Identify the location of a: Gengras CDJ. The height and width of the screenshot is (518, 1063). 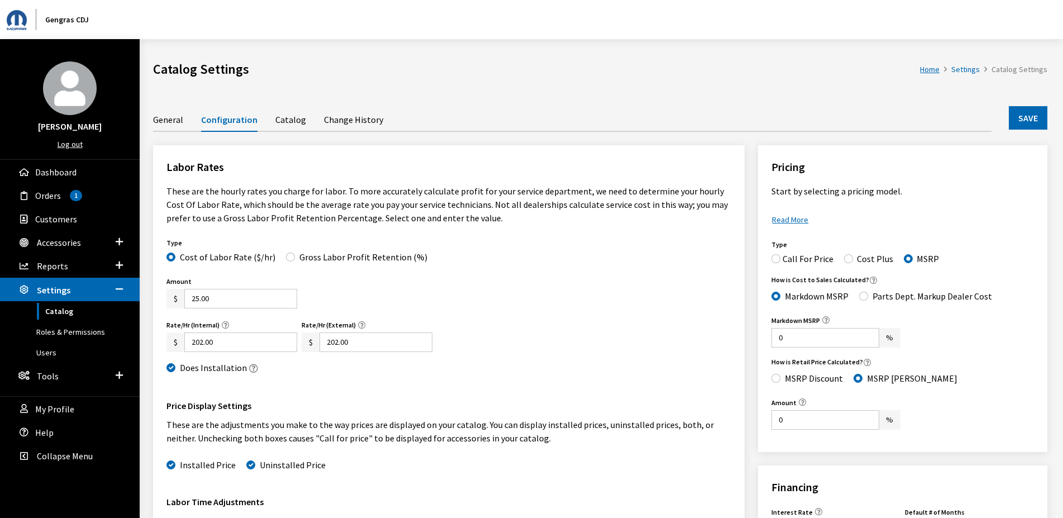
(67, 20).